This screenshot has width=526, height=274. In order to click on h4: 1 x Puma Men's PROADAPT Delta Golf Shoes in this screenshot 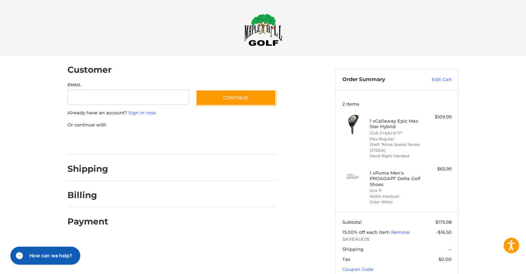, I will do `click(396, 178)`.